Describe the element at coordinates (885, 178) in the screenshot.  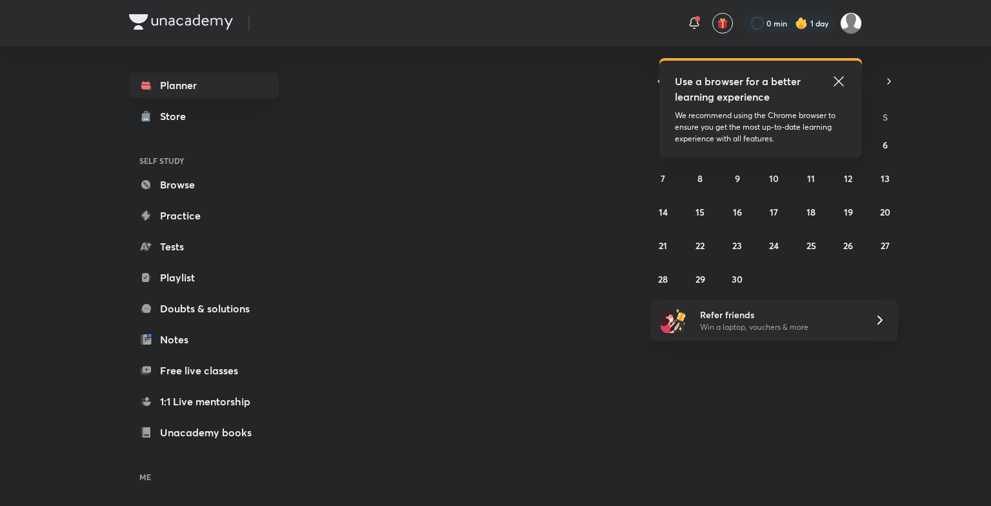
I see `abbr: September 13, 2025` at that location.